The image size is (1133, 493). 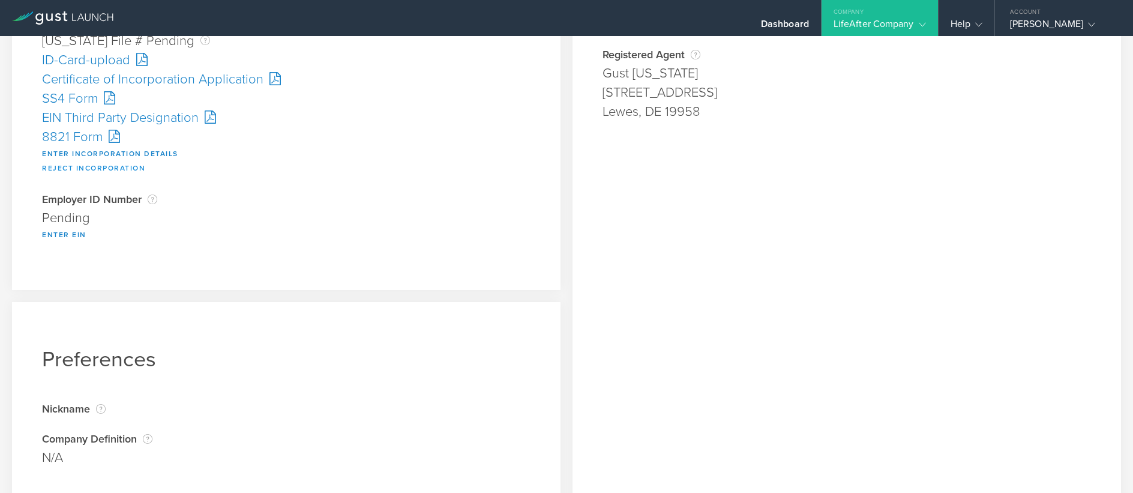 What do you see at coordinates (64, 235) in the screenshot?
I see `button: Enter EIN` at bounding box center [64, 235].